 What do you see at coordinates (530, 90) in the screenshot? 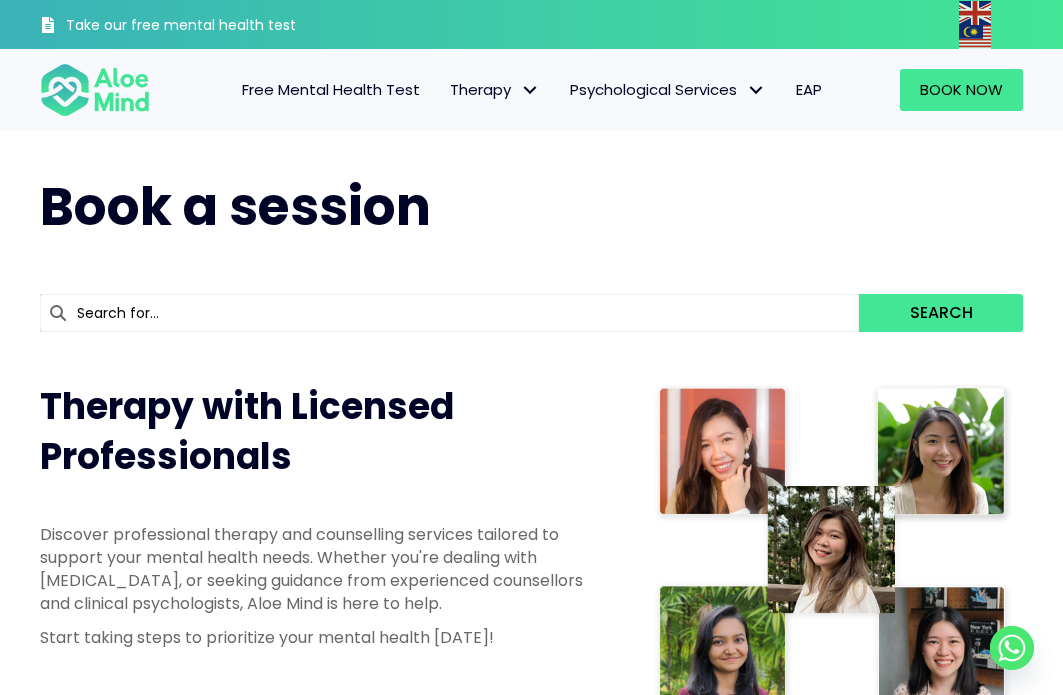
I see `span: Therapy: submenu` at bounding box center [530, 90].